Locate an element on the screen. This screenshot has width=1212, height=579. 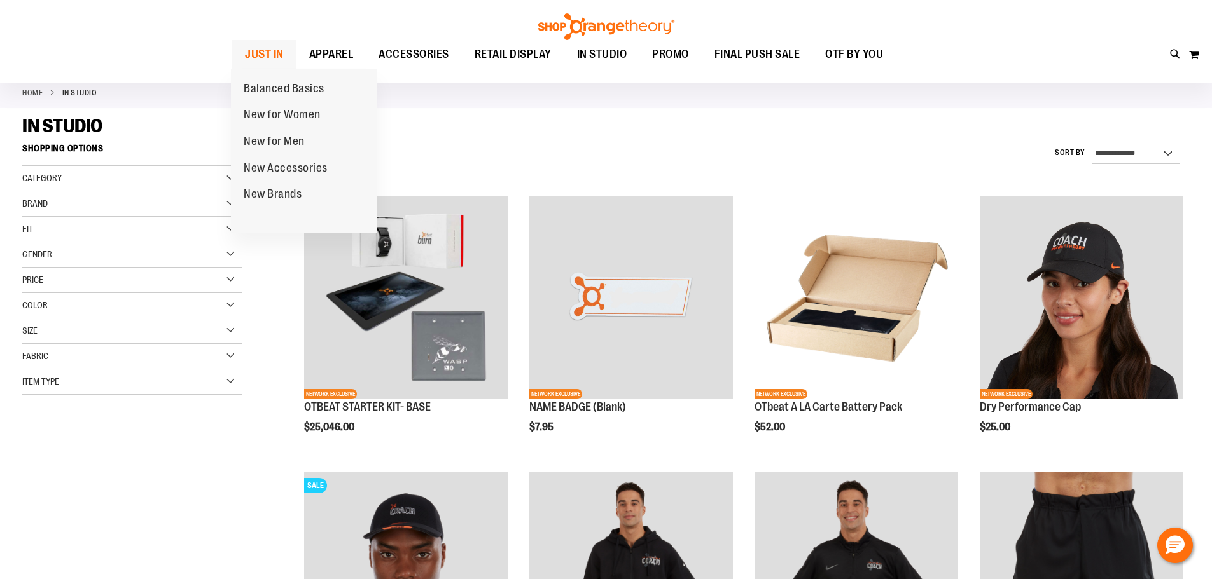
span: $25.00 is located at coordinates (995, 427).